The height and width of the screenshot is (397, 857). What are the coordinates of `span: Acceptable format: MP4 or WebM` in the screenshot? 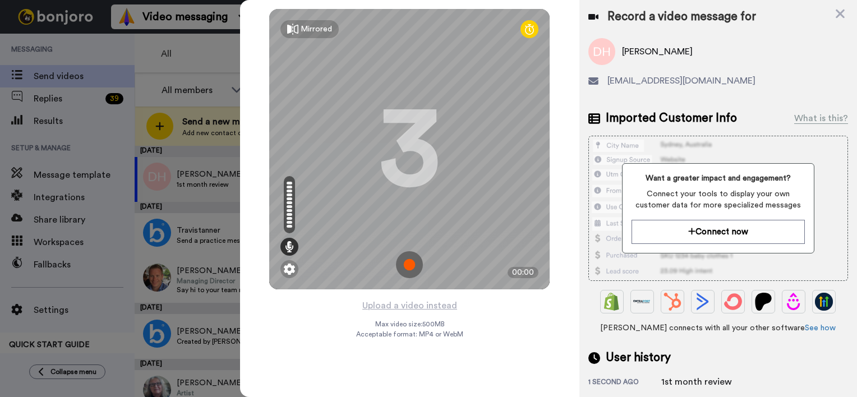 It's located at (409, 334).